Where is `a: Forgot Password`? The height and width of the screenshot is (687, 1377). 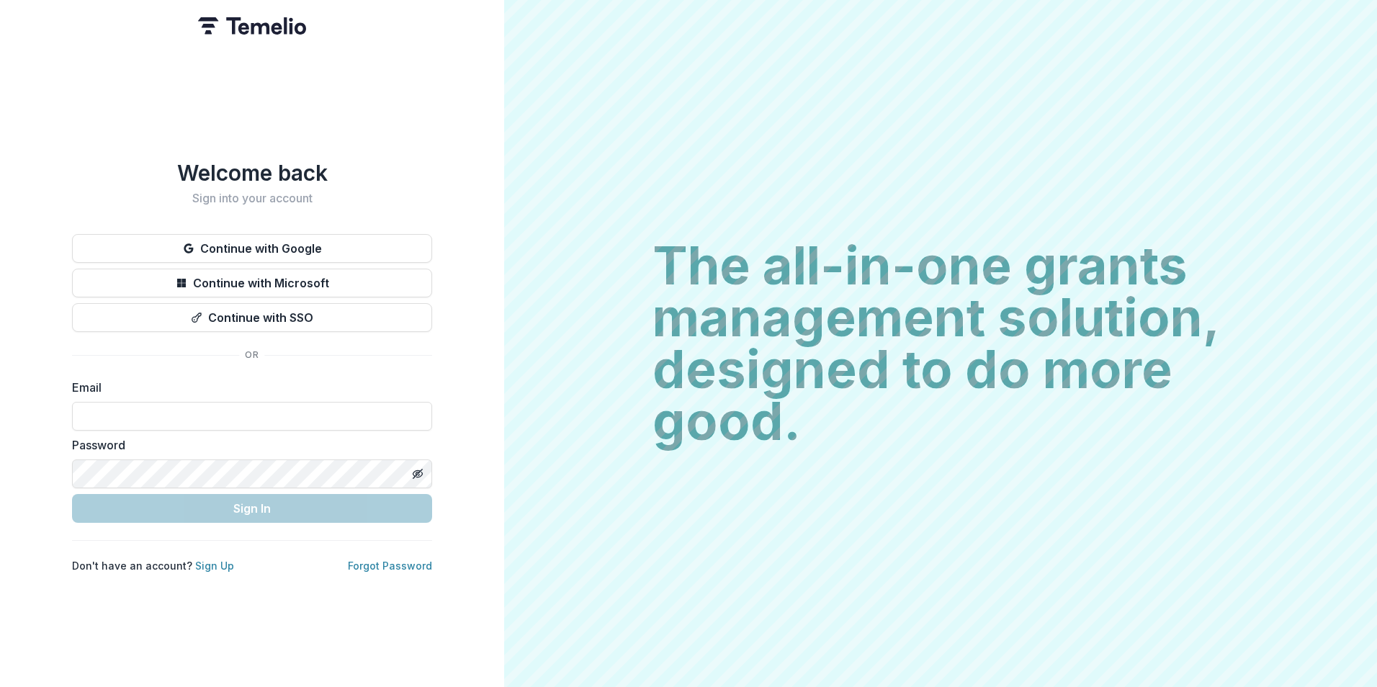
a: Forgot Password is located at coordinates (390, 565).